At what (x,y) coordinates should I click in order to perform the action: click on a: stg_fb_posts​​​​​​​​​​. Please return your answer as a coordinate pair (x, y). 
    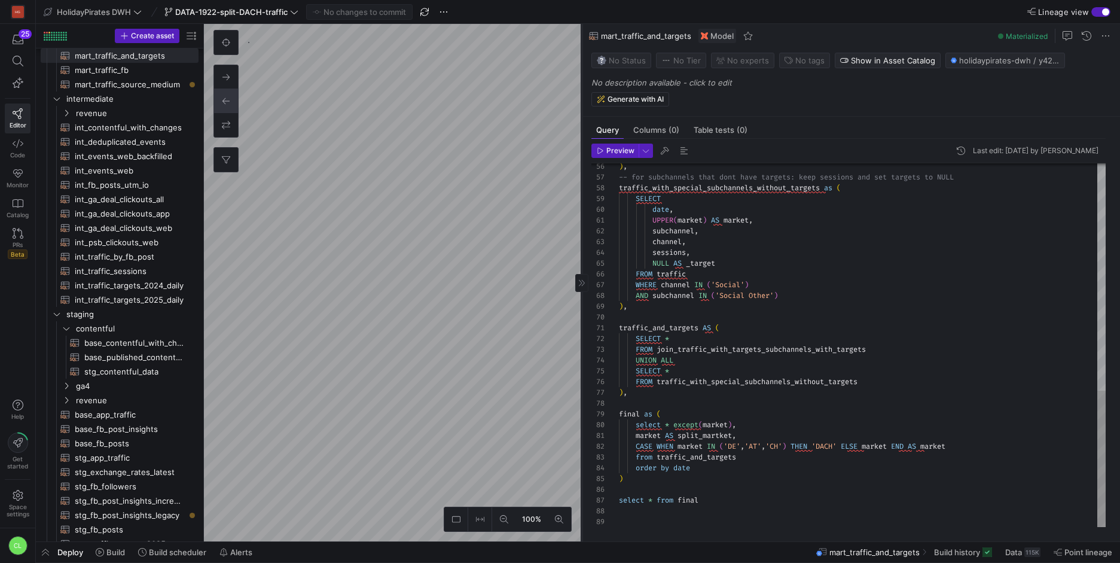
    Looking at the image, I should click on (120, 529).